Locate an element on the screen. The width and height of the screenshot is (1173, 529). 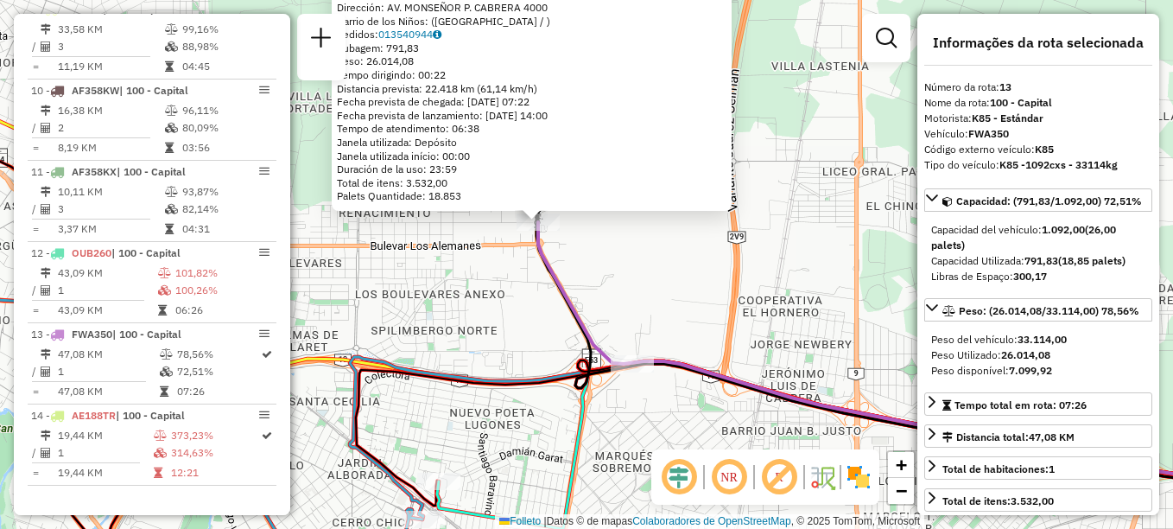
td: 2 is located at coordinates (111, 128).